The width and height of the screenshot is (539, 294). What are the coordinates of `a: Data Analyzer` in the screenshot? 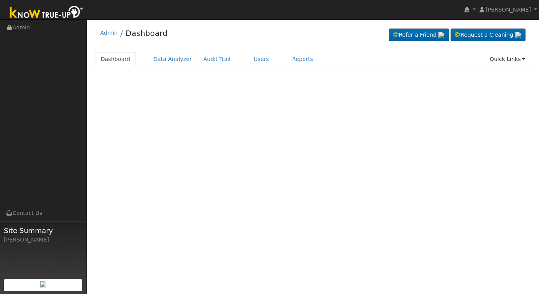 It's located at (173, 59).